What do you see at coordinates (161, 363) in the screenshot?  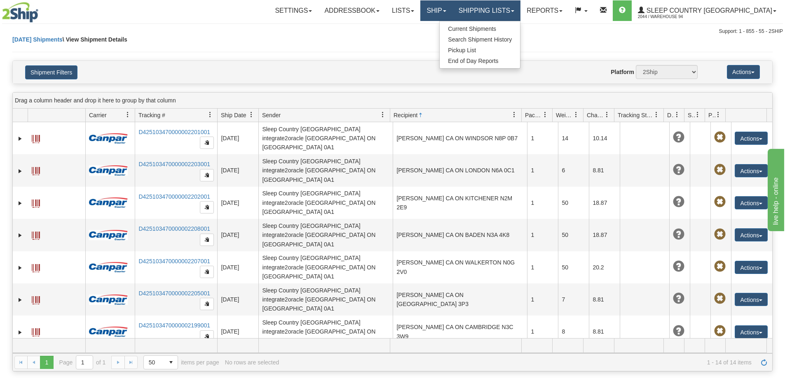 I see `span: Page sizes drop down` at bounding box center [161, 363].